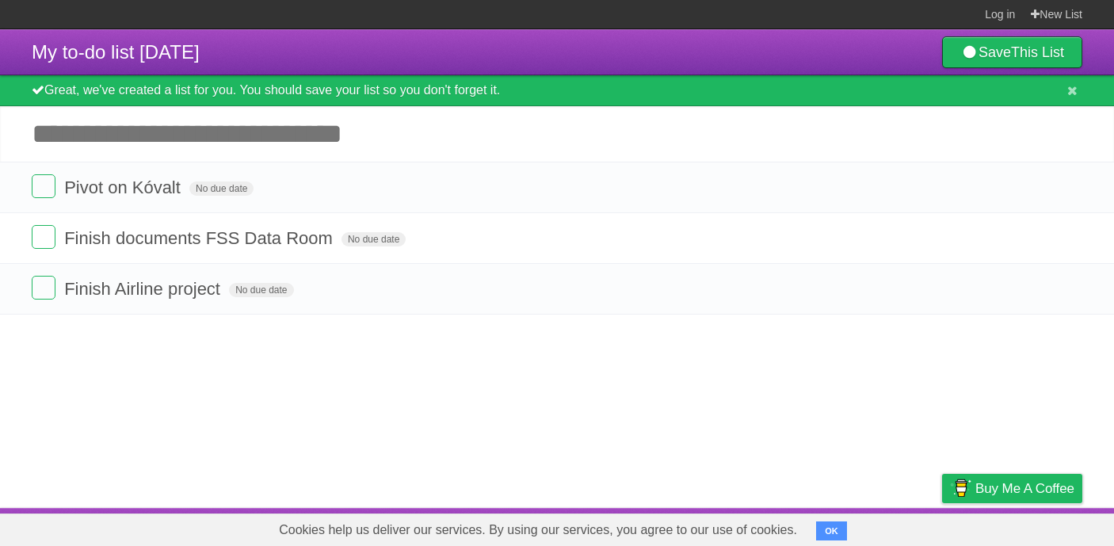 The height and width of the screenshot is (546, 1114). What do you see at coordinates (942, 527) in the screenshot?
I see `a: Privacy` at bounding box center [942, 527].